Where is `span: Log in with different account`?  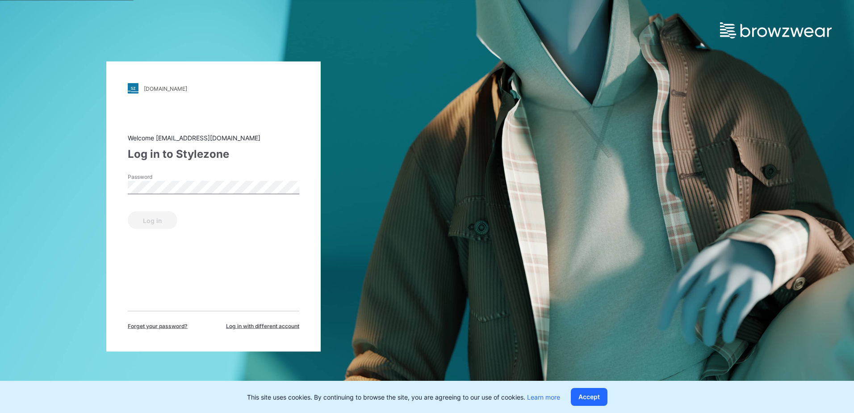 span: Log in with different account is located at coordinates (263, 326).